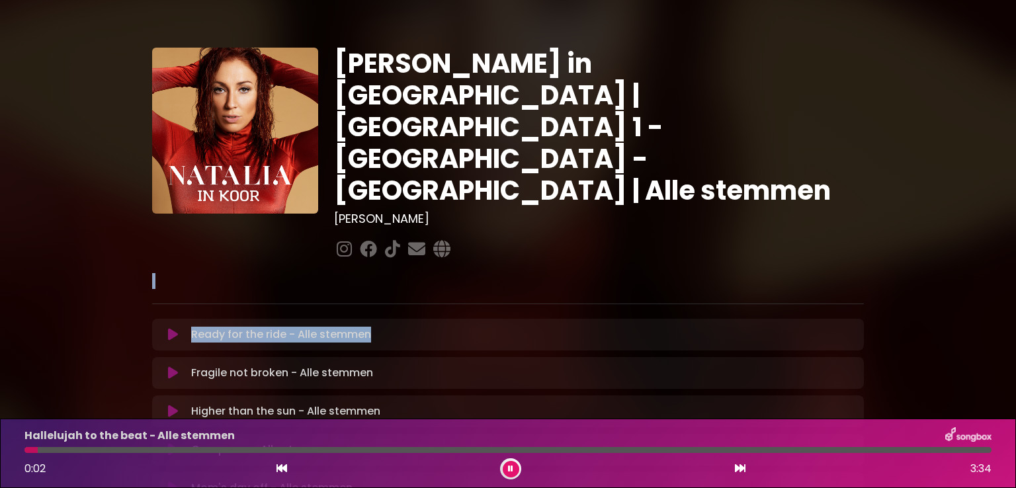  Describe the element at coordinates (281, 335) in the screenshot. I see `p: Ready for the ride - Alle stemmen` at that location.